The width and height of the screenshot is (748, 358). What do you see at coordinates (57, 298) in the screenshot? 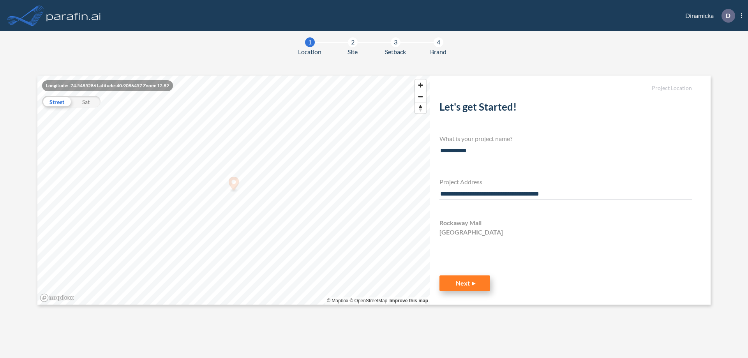
I see `a: Mapbox homepage` at bounding box center [57, 298].